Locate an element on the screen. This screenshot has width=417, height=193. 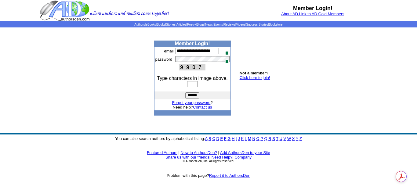
a: News is located at coordinates (209, 24).